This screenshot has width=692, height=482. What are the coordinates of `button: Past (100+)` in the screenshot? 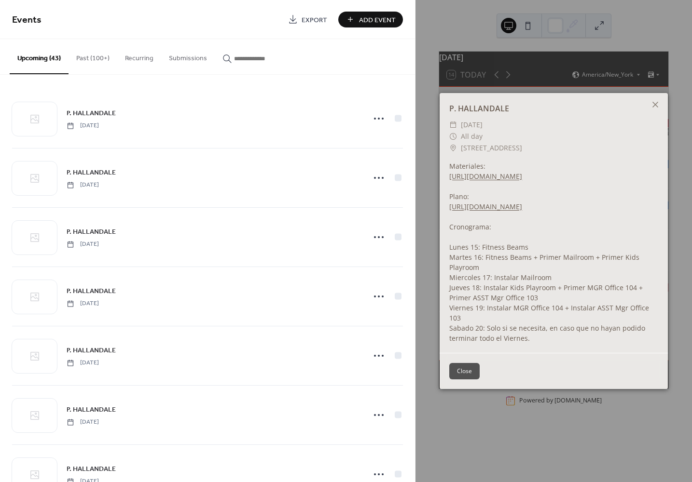 It's located at (93, 56).